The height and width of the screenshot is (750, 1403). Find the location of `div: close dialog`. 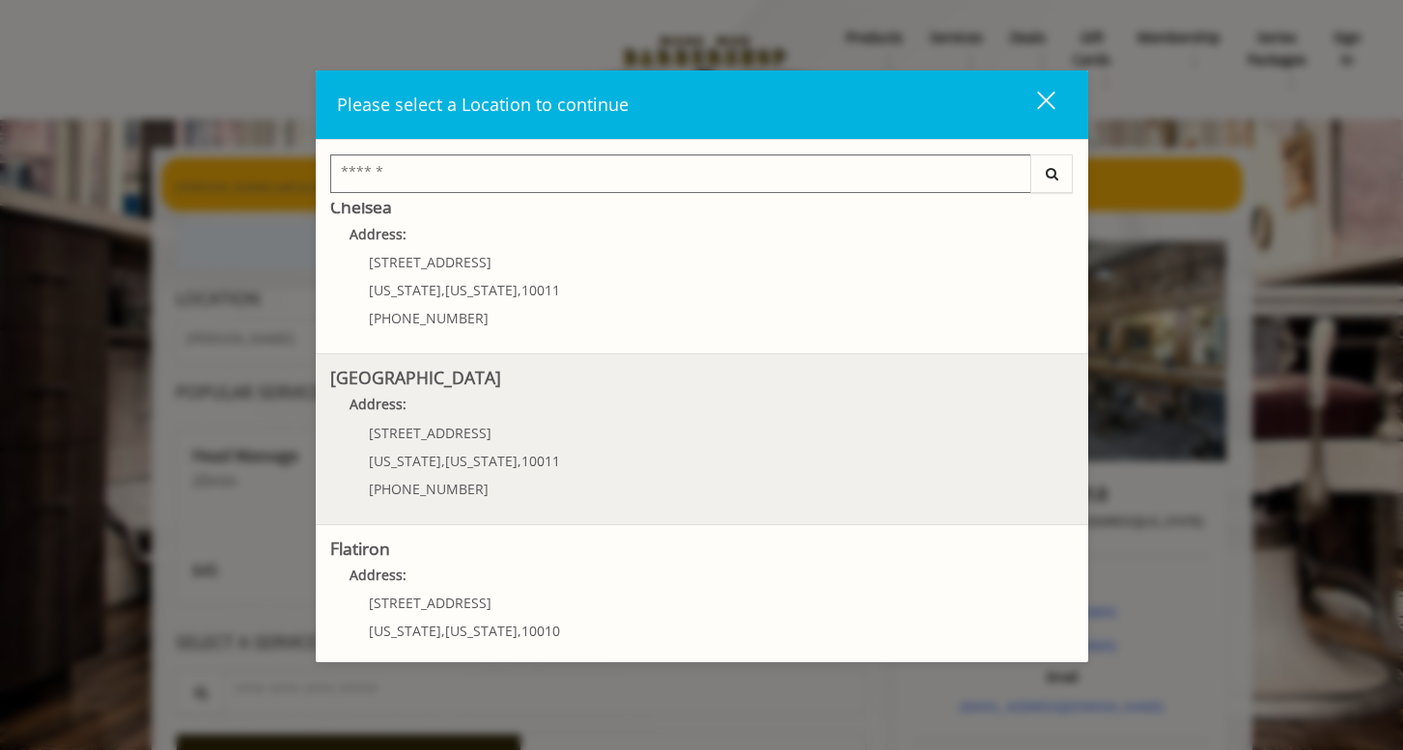

div: close dialog is located at coordinates (1034, 104).